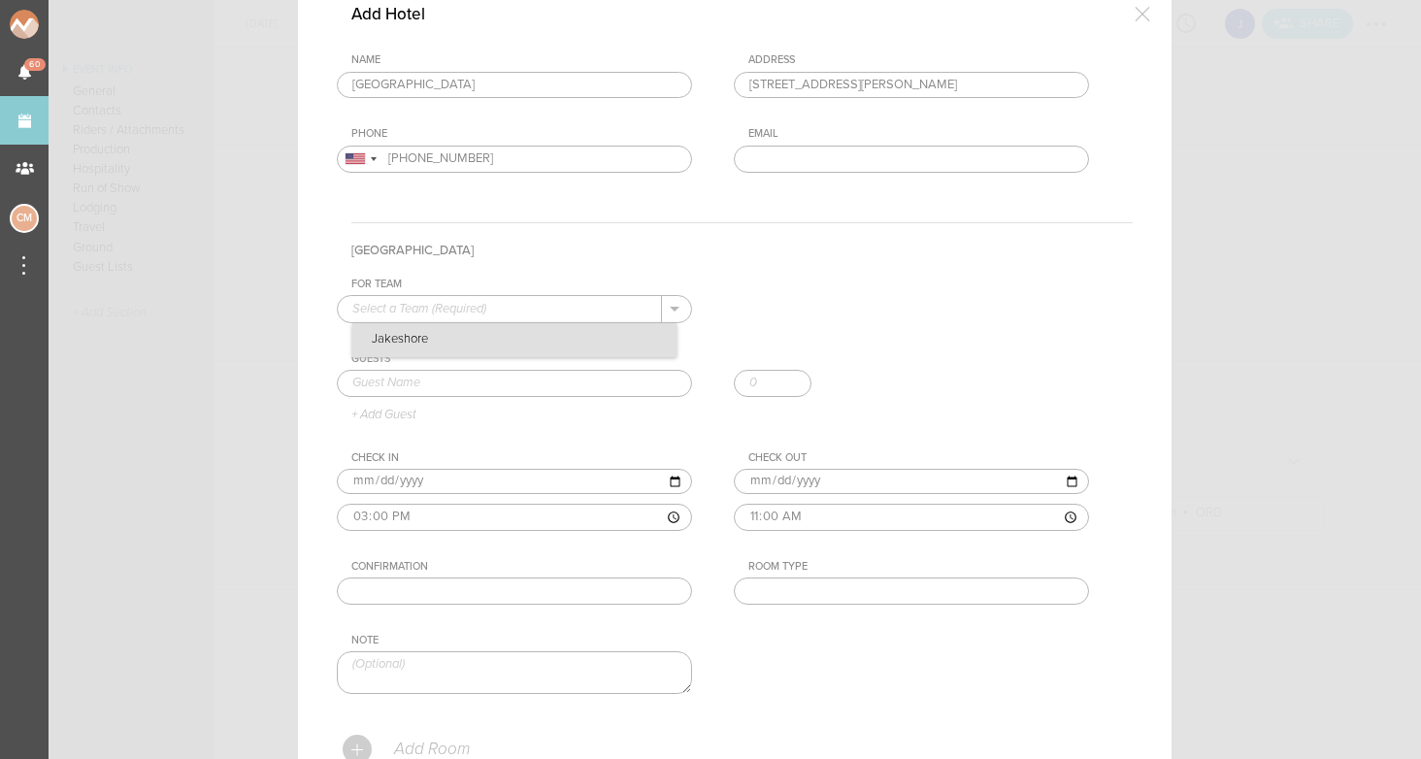  I want to click on input: Guest Name, so click(515, 383).